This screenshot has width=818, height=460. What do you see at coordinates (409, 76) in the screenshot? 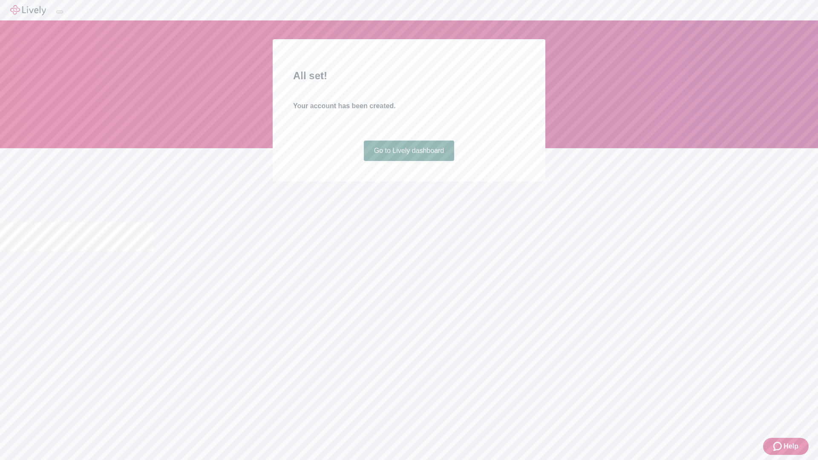
I see `h2: All set!` at bounding box center [409, 76].